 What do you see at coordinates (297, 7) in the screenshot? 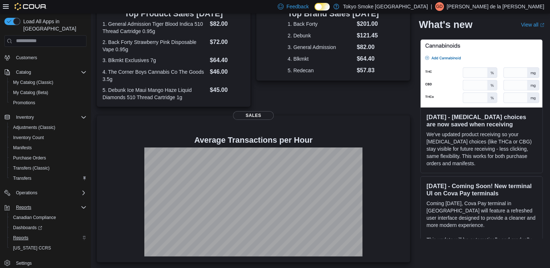
I see `span: Feedback` at bounding box center [297, 7].